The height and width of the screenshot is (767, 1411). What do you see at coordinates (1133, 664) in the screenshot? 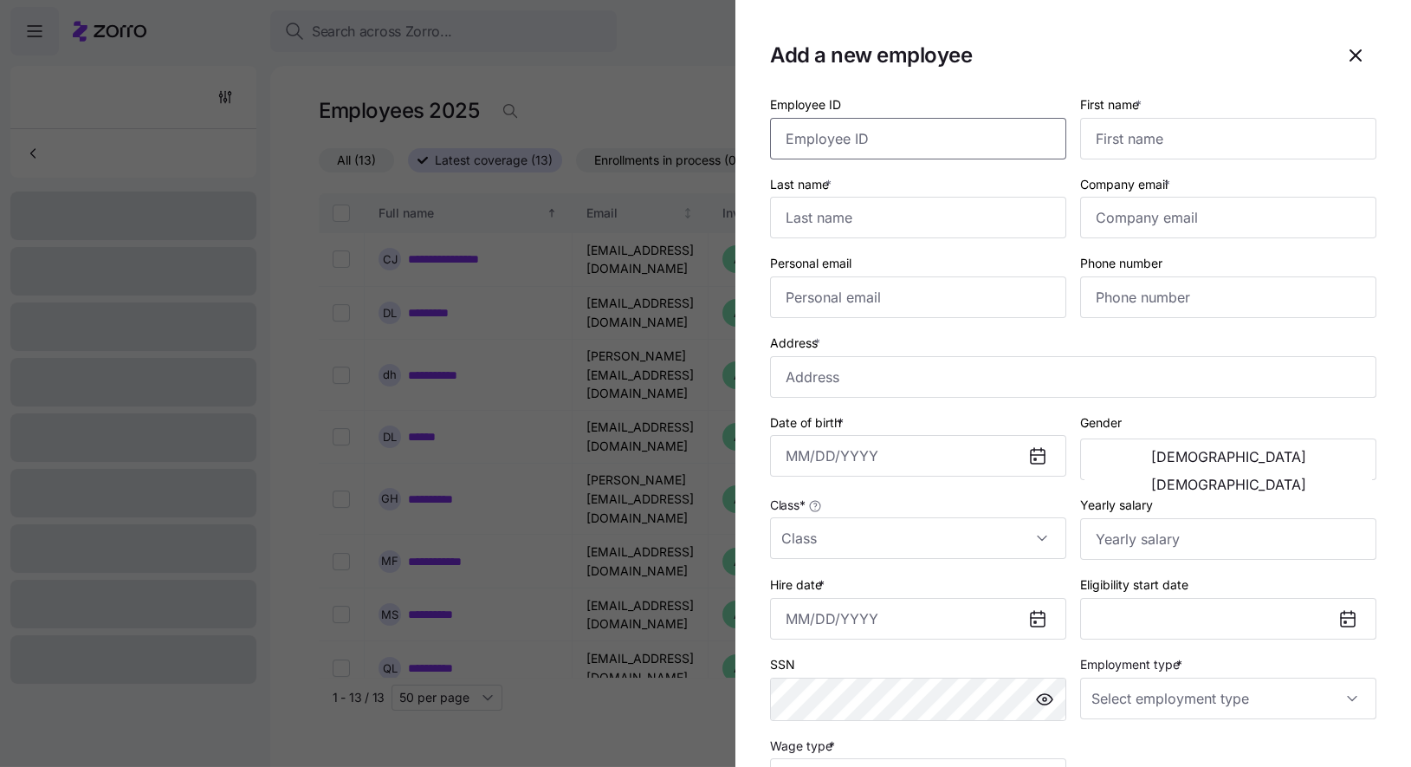
I see `label: Employment type` at bounding box center [1133, 664].